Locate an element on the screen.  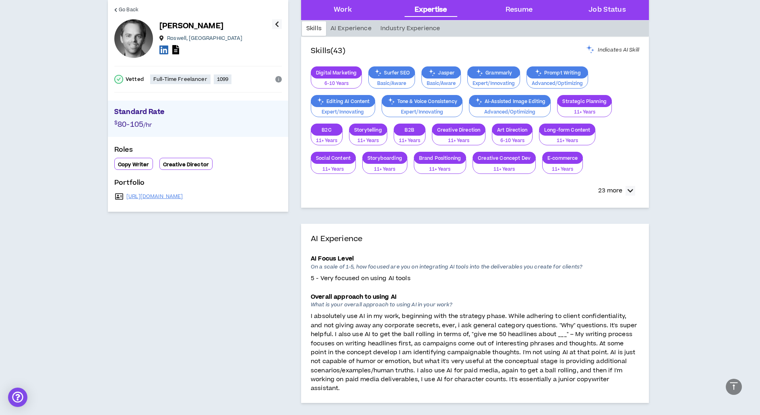
p: Digital Marketing is located at coordinates (336, 73).